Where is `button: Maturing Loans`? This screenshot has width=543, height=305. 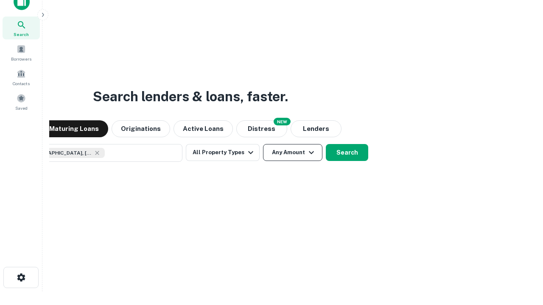
button: Maturing Loans is located at coordinates (74, 129).